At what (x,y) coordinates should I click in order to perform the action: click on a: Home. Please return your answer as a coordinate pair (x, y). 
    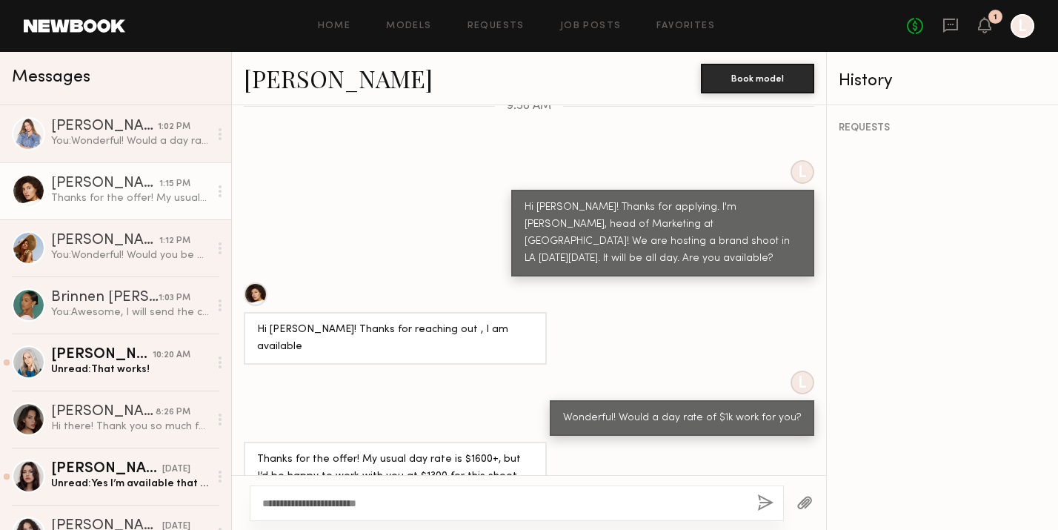
    Looking at the image, I should click on (334, 26).